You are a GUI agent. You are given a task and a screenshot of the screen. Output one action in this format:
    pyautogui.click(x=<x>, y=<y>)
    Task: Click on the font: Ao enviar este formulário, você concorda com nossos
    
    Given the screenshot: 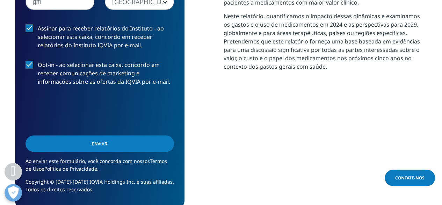 What is the action you would take?
    pyautogui.click(x=88, y=160)
    